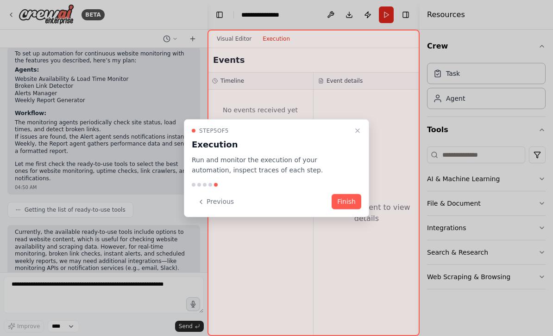 The width and height of the screenshot is (553, 336). Describe the element at coordinates (357, 131) in the screenshot. I see `button: Close walkthrough` at that location.